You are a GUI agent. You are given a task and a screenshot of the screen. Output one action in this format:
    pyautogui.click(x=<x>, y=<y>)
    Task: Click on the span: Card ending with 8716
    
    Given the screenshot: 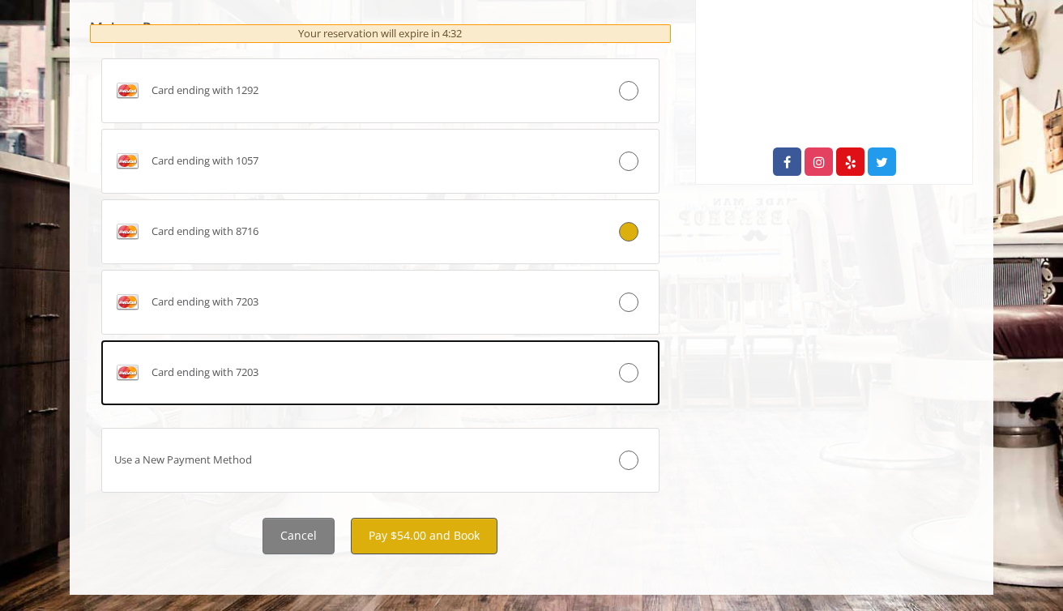 What is the action you would take?
    pyautogui.click(x=205, y=231)
    